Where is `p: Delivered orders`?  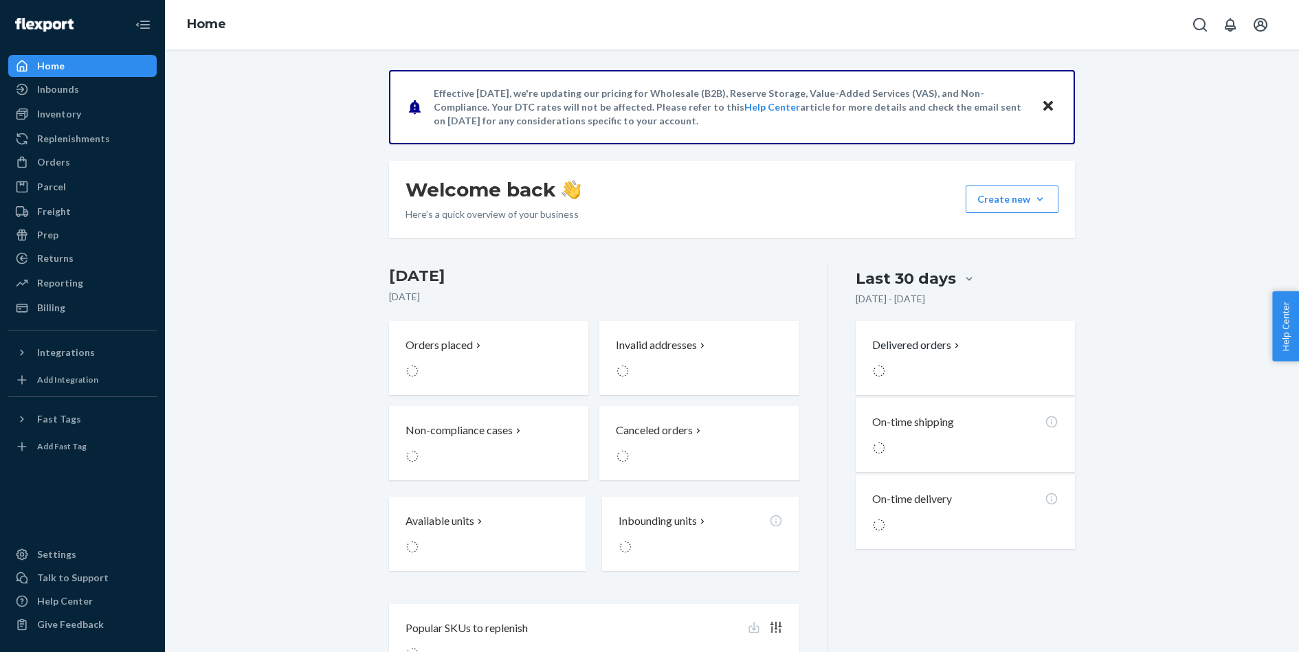 p: Delivered orders is located at coordinates (917, 345).